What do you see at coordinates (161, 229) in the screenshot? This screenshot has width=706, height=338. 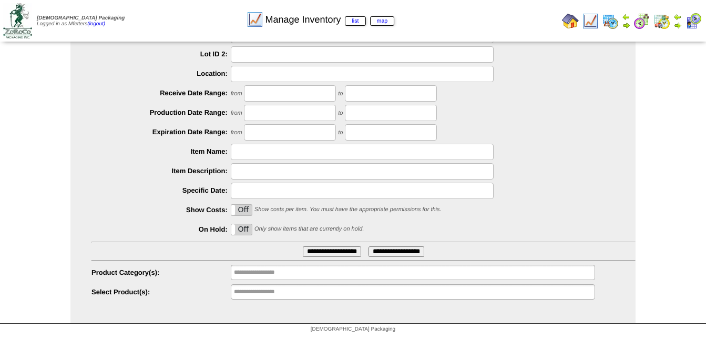 I see `label: On Hold:` at bounding box center [161, 229].